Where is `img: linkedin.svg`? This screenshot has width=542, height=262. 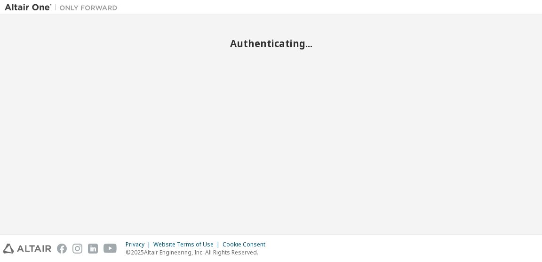
img: linkedin.svg is located at coordinates (93, 248).